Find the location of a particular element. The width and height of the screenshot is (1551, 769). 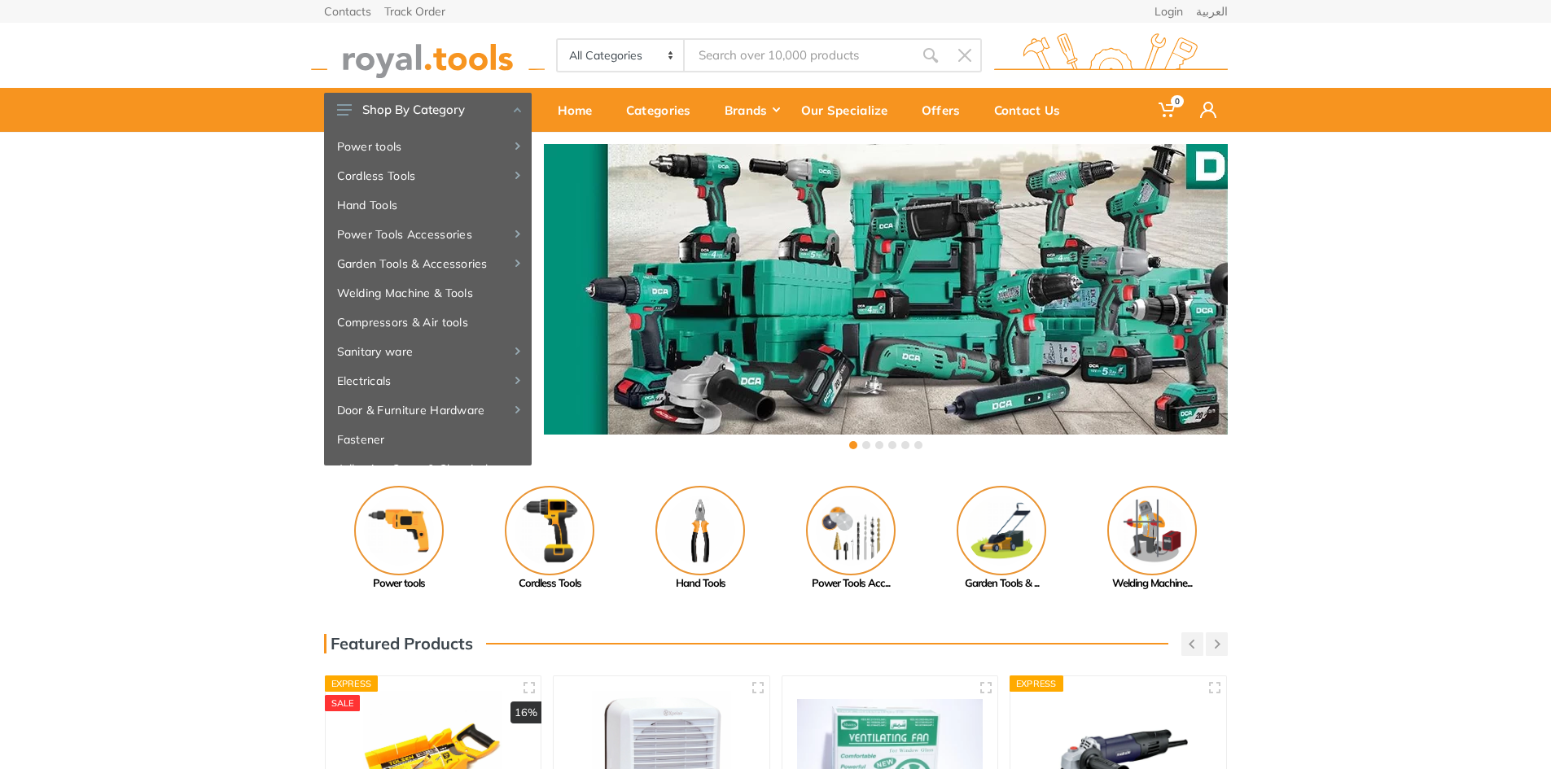

div: 16% is located at coordinates (526, 713).